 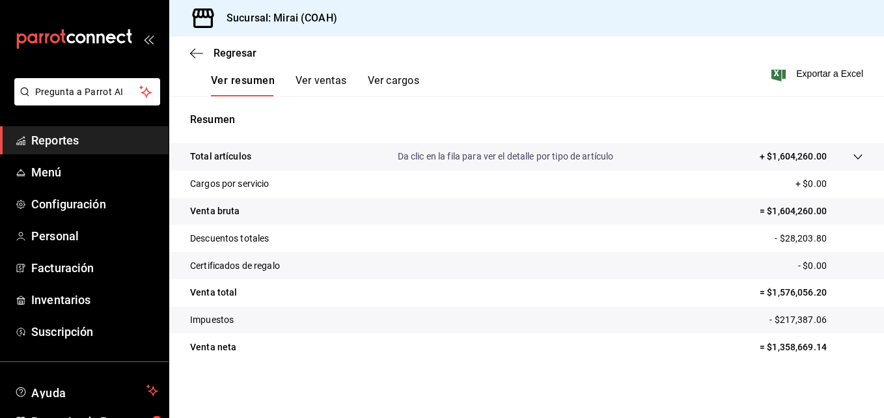 I want to click on p: - $0.00, so click(x=830, y=265).